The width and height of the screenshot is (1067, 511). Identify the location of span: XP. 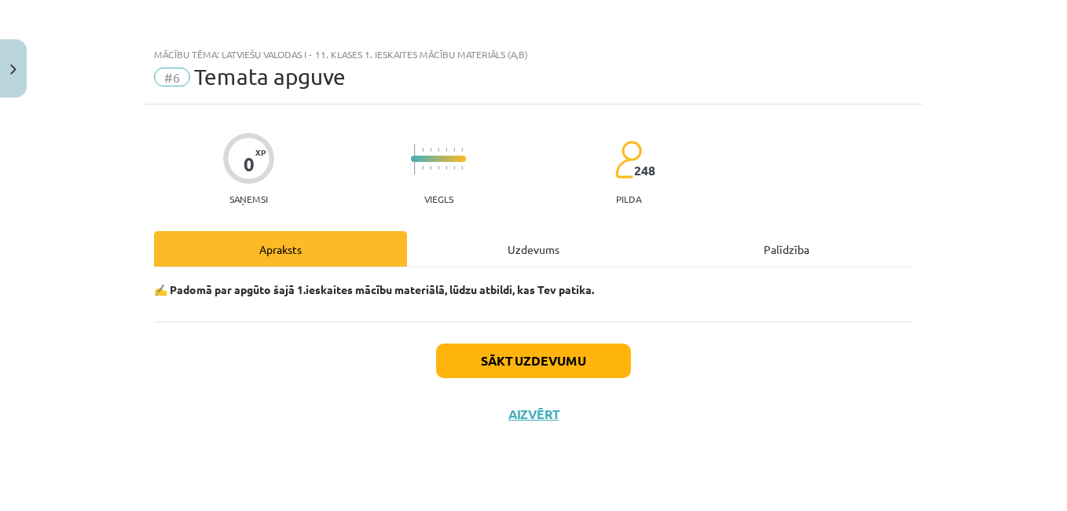
(260, 152).